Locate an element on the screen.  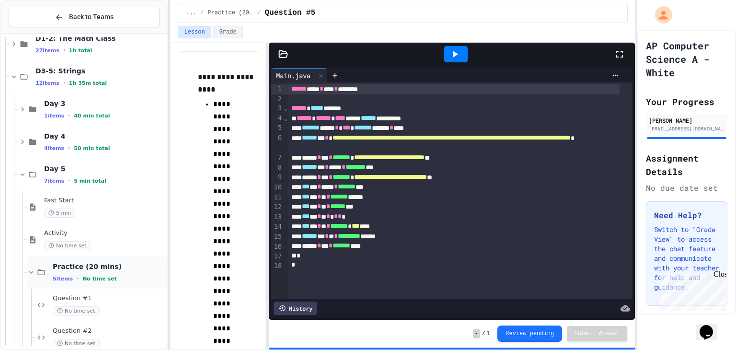
h2: Assignment Details is located at coordinates (687, 165).